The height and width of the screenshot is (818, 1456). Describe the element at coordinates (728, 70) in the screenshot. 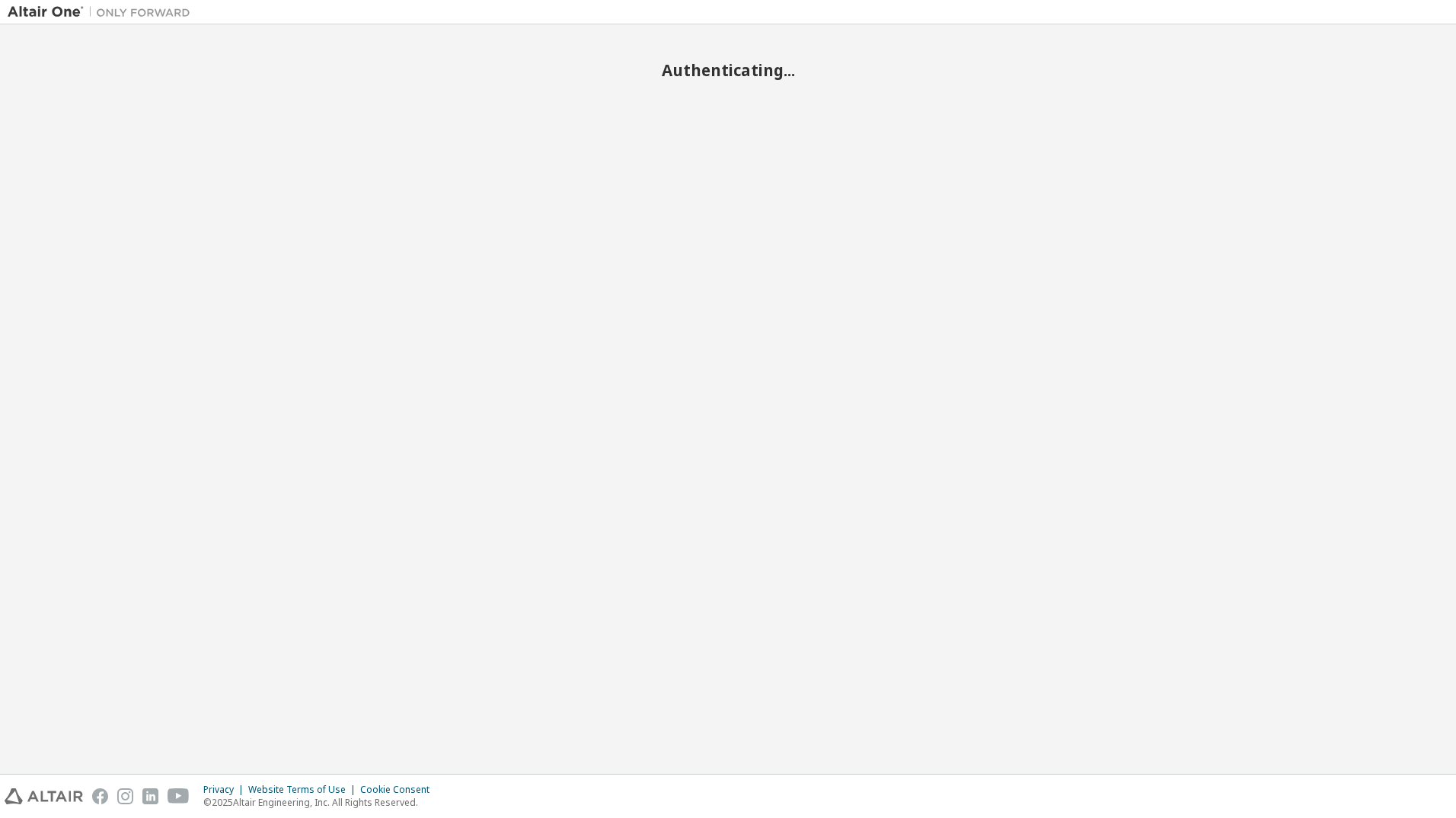

I see `h2: Authenticating...` at that location.